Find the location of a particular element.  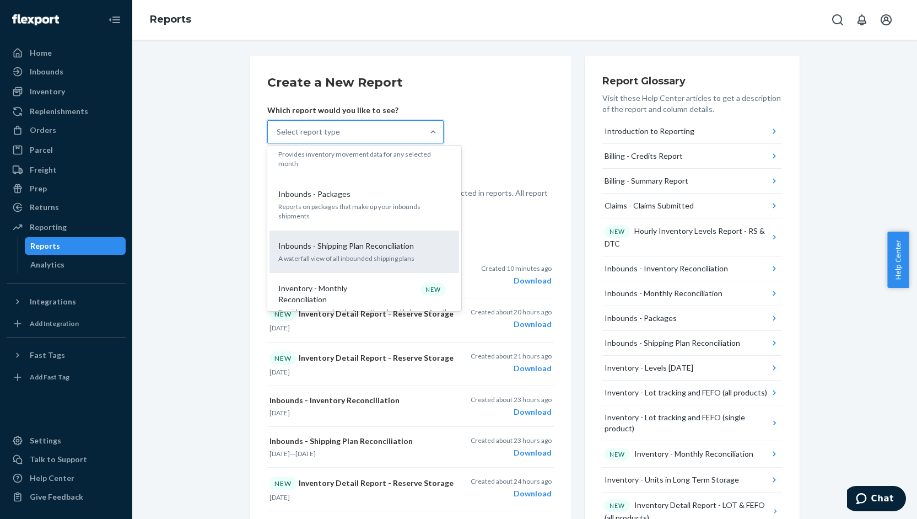

button: Inbounds - Shipping Plan Reconciliation is located at coordinates (692, 343).